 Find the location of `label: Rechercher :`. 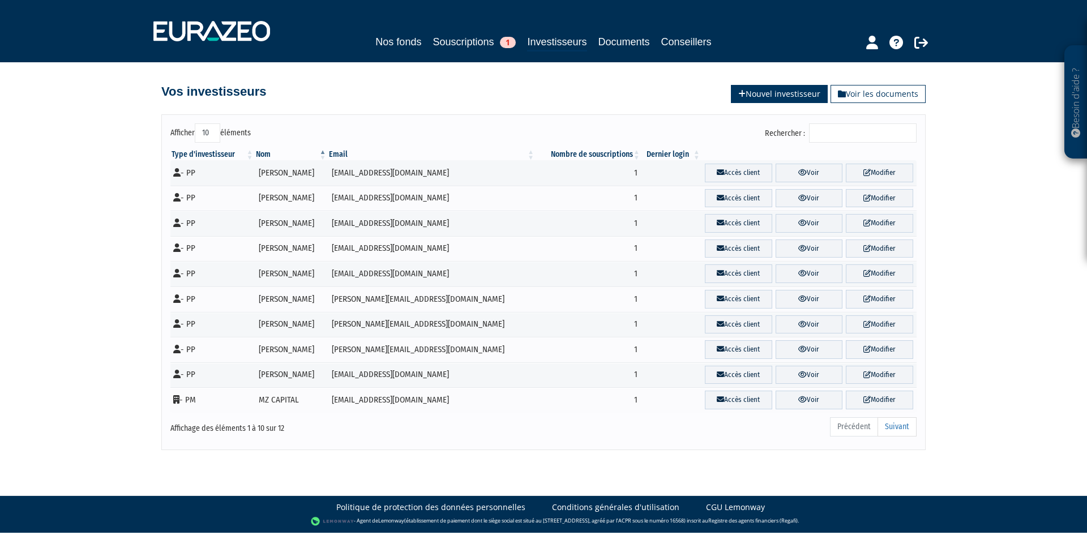

label: Rechercher : is located at coordinates (841, 133).